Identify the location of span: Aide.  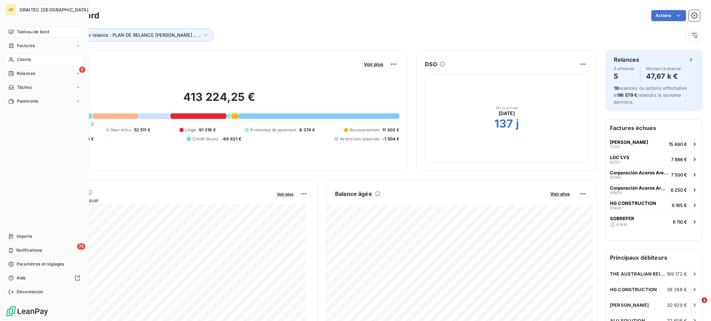
(21, 278).